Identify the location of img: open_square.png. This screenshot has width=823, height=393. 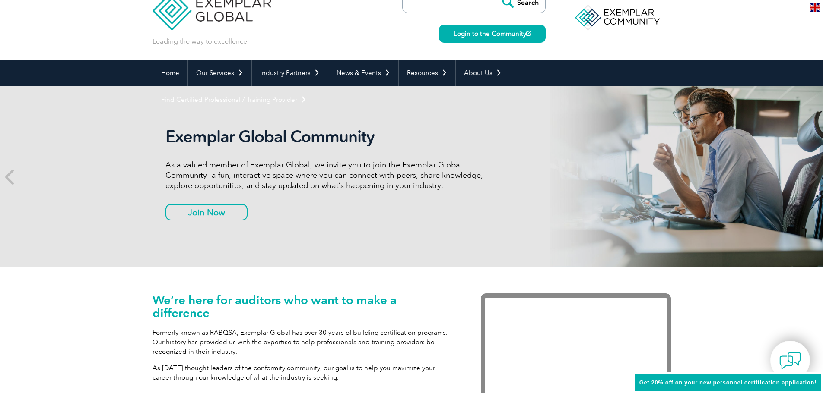
(528, 33).